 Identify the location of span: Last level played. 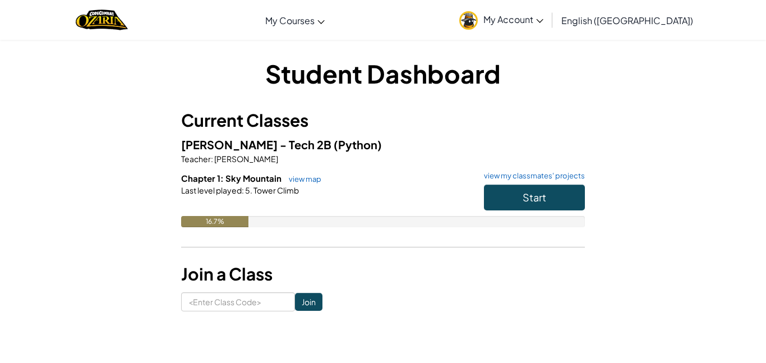
(212, 190).